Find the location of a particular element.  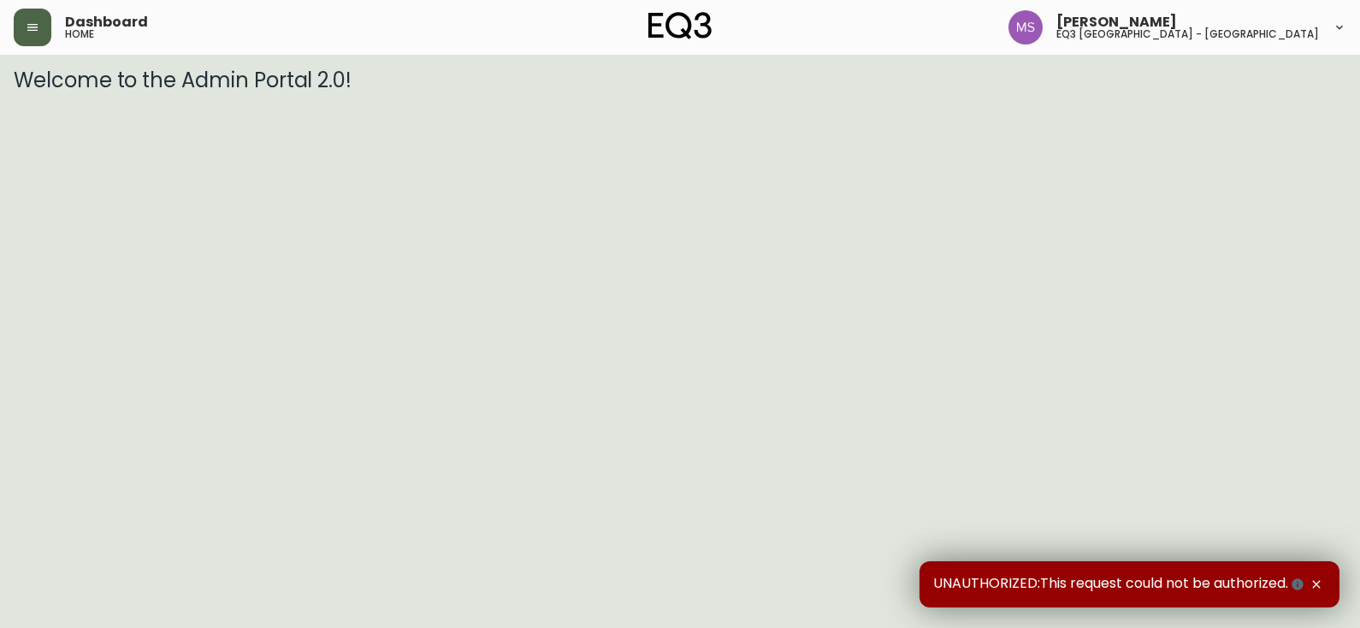

span: UNAUTHORIZED:This request could not be authorized. is located at coordinates (1120, 584).